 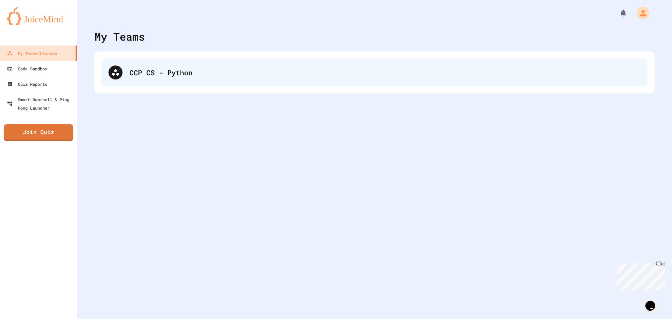 What do you see at coordinates (27, 84) in the screenshot?
I see `div: Quiz Reports` at bounding box center [27, 84].